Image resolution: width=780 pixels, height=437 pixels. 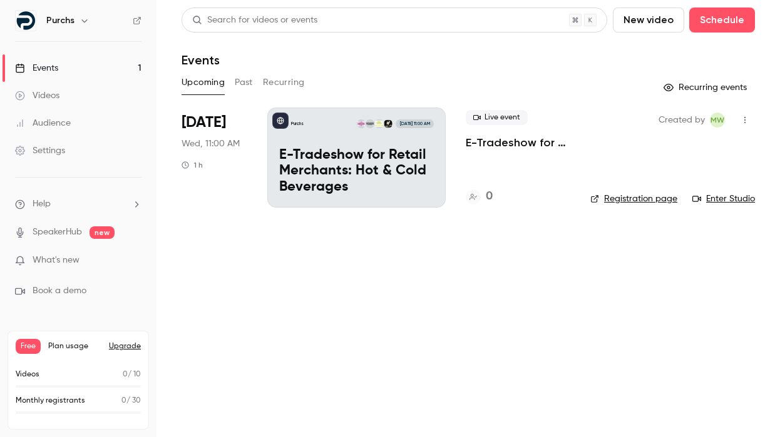 I want to click on button: Upcoming, so click(x=203, y=83).